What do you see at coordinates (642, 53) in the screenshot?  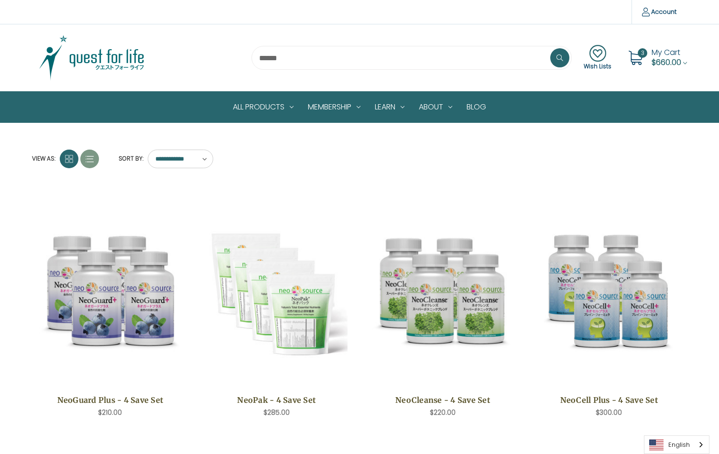 I see `span: 3` at bounding box center [642, 53].